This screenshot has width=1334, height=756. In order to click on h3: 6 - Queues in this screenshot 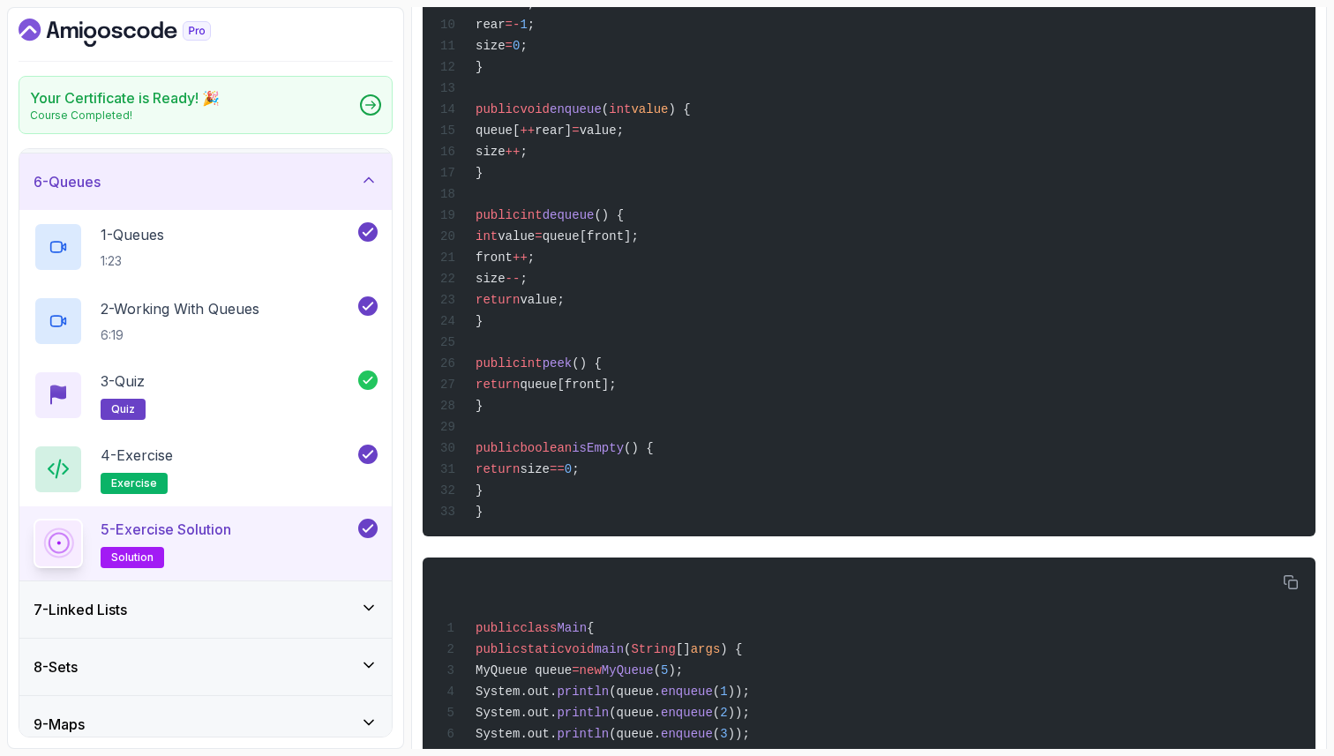, I will do `click(67, 182)`.